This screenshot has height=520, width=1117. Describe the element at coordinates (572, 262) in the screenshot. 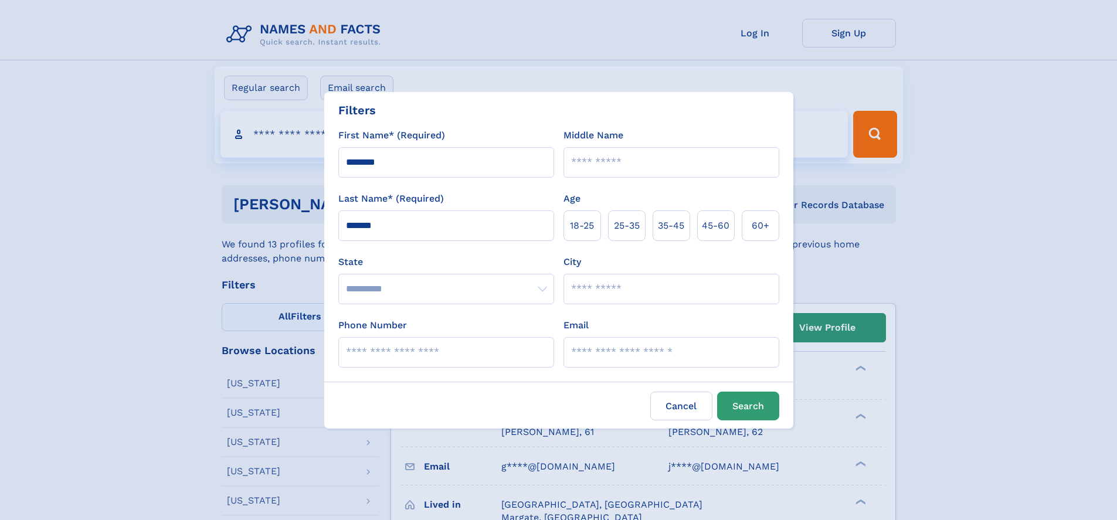

I see `label: City` at that location.